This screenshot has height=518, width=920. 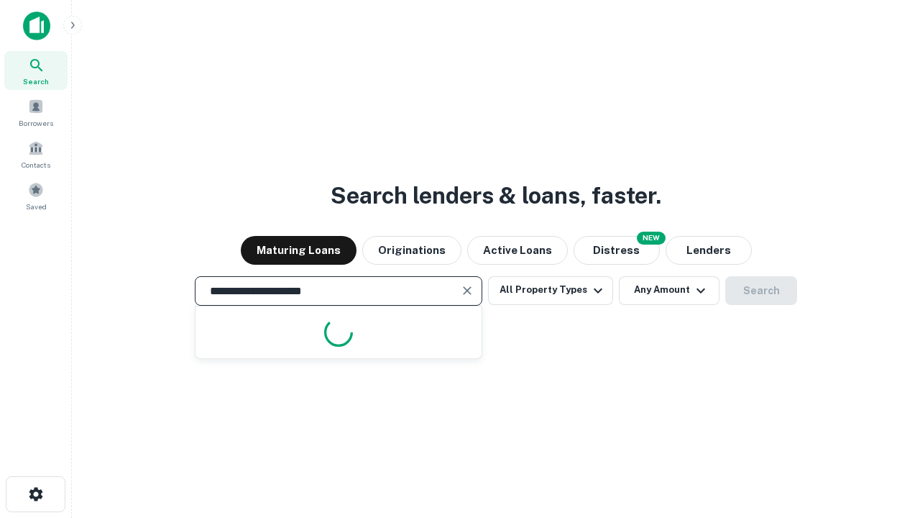 I want to click on div: Chat Widget, so click(x=884, y=437).